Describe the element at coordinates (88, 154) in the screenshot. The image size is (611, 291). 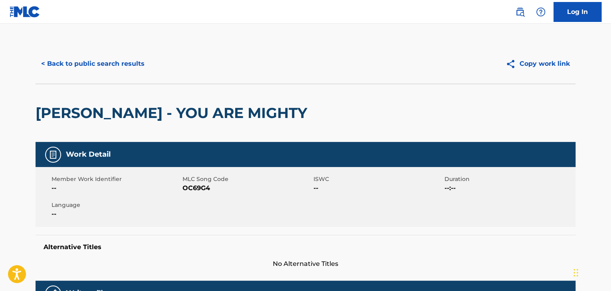
I see `h5: Work Detail` at that location.